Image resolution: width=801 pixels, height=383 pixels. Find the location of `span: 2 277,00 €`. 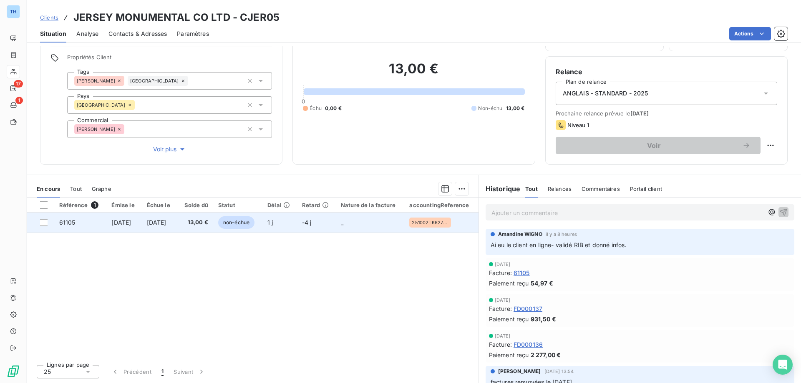

span: 2 277,00 € is located at coordinates (546, 355).